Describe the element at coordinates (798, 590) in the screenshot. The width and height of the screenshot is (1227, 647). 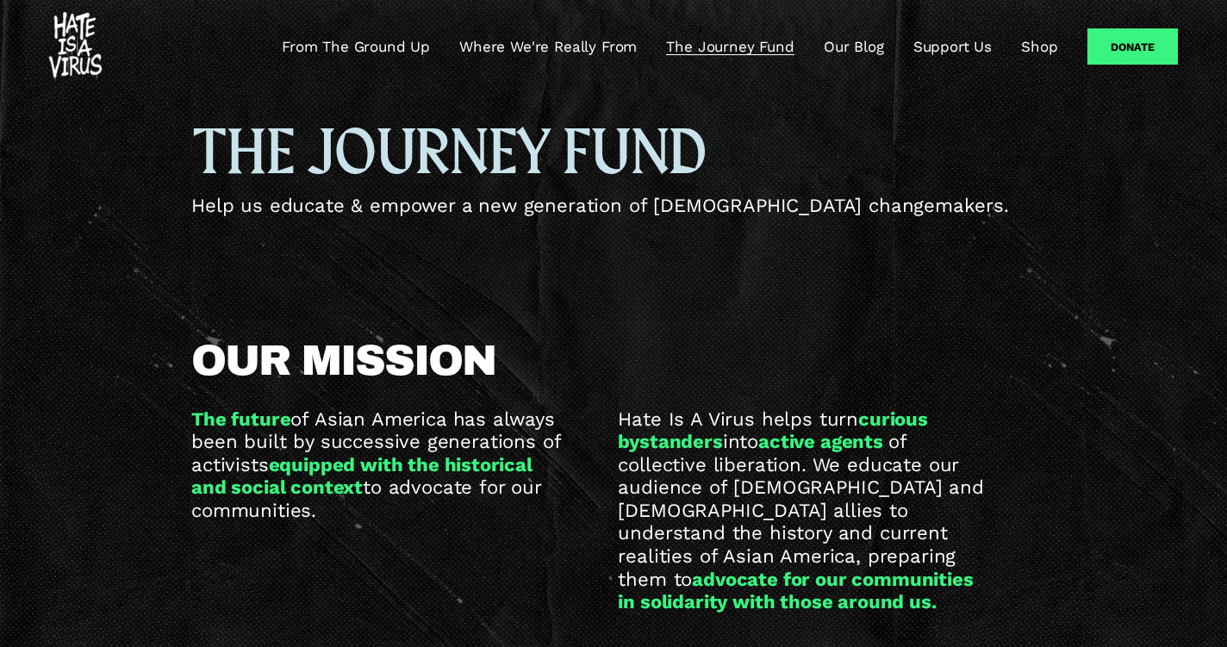
I see `strong: advocate for our communities in solidarity with those around us.` at that location.